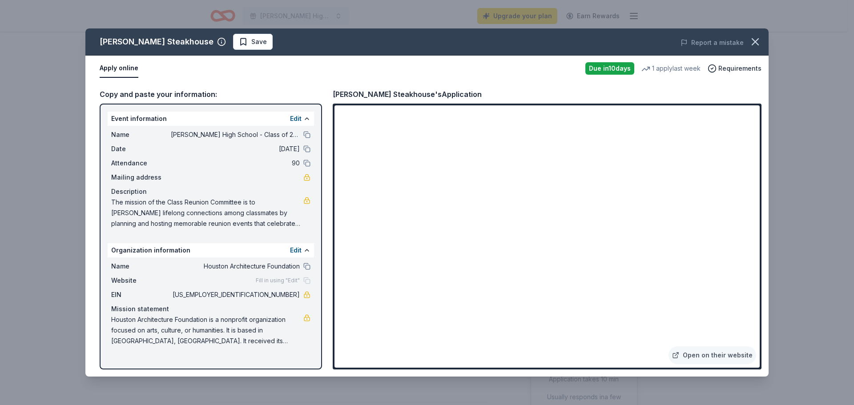  I want to click on button: Apply online, so click(119, 69).